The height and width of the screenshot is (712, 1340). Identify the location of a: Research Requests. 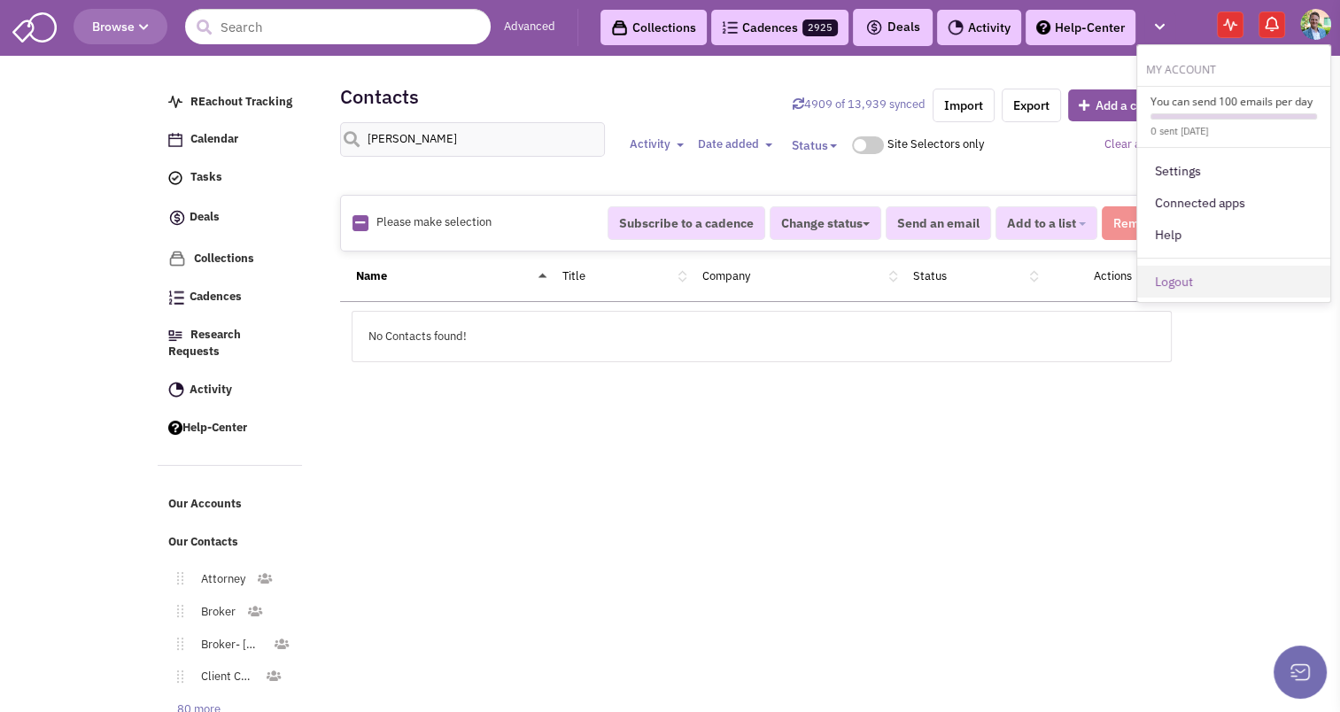
(231, 344).